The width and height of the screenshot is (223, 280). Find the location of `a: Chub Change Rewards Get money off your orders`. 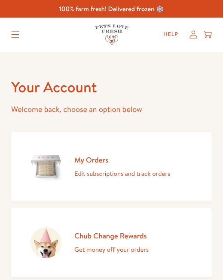

a: Chub Change Rewards Get money off your orders is located at coordinates (111, 243).